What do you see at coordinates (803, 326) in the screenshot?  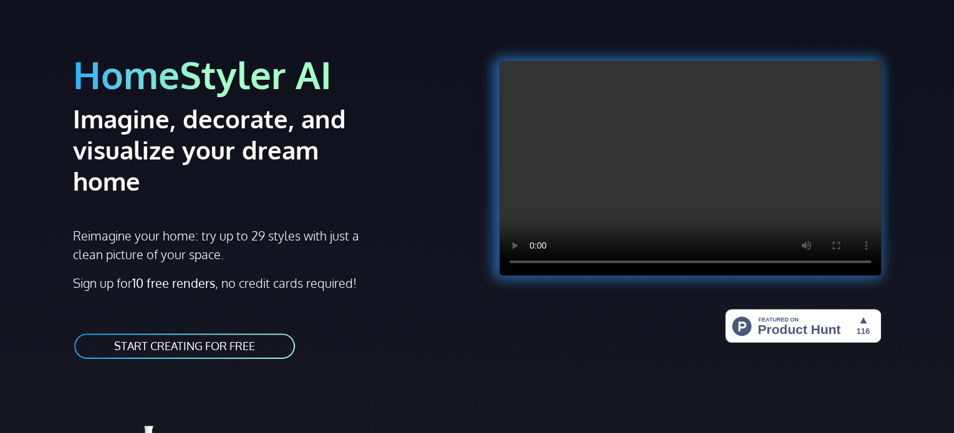 I see `img: HomeStyler AI - Interior Design Made Easy: One Click to Your Dream Home | Product Hunt` at bounding box center [803, 326].